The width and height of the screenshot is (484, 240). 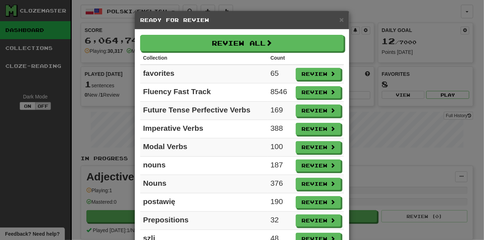 I want to click on td: Nouns, so click(x=204, y=184).